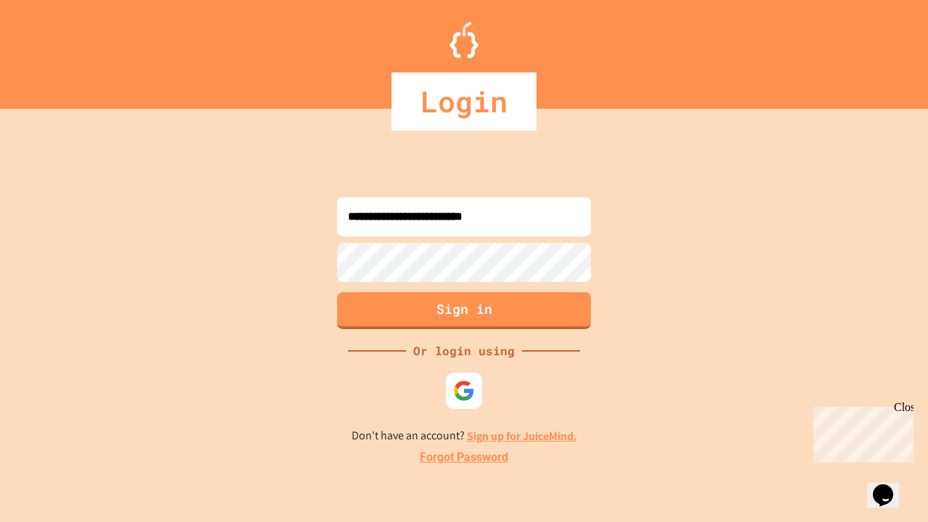 The height and width of the screenshot is (522, 928). I want to click on img: google-icon.svg, so click(464, 391).